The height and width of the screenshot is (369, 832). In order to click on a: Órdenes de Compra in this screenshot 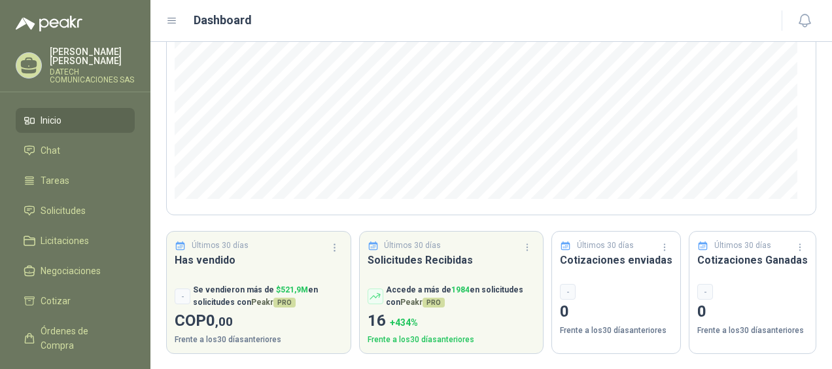, I will do `click(75, 338)`.